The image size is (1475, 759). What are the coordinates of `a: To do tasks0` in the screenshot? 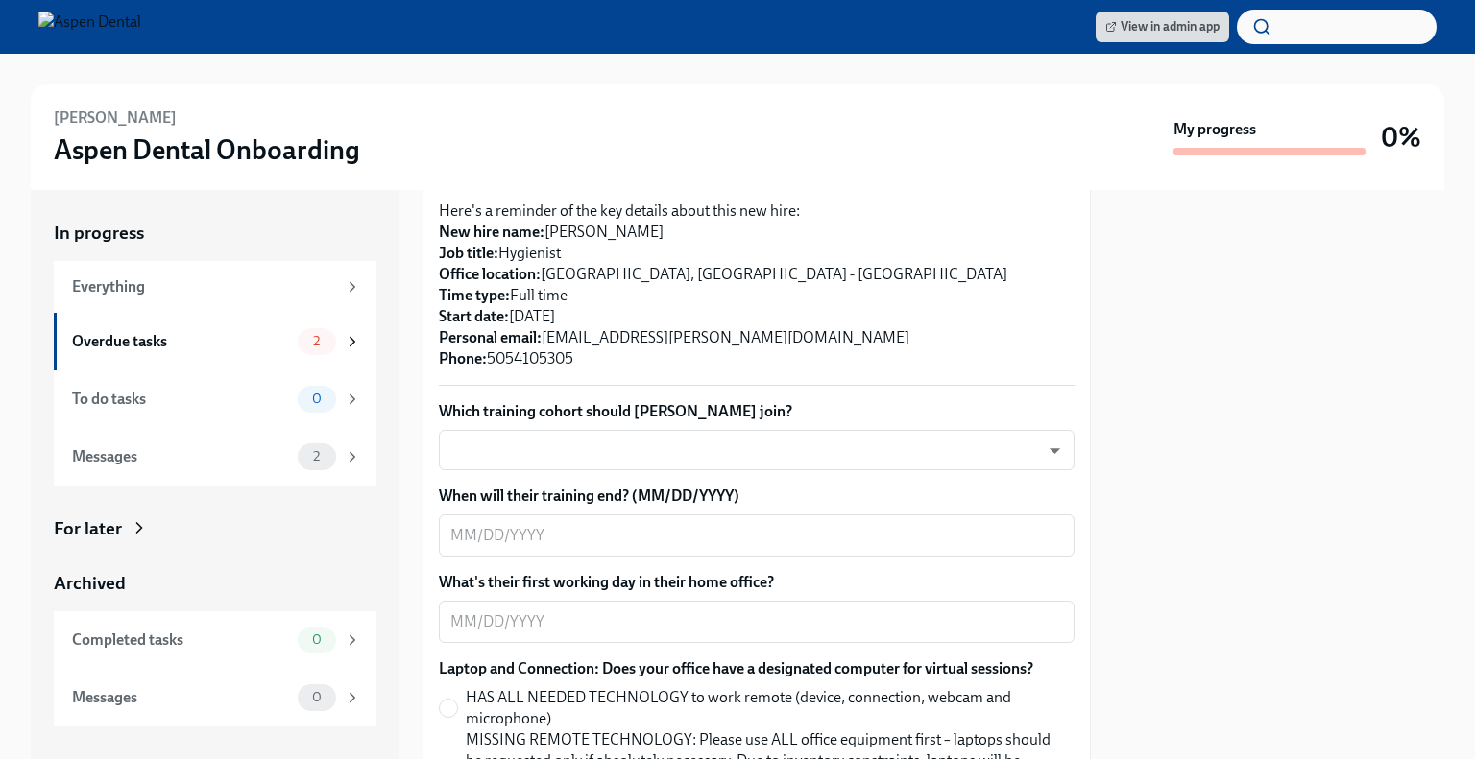 It's located at (215, 399).